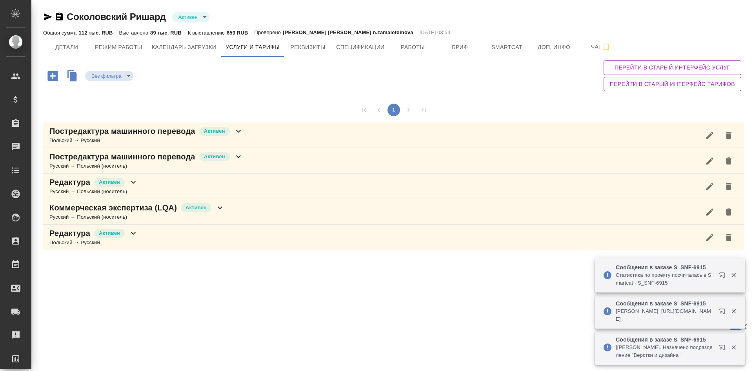 This screenshot has width=753, height=371. What do you see at coordinates (554, 47) in the screenshot?
I see `span: Доп. инфо` at bounding box center [554, 47].